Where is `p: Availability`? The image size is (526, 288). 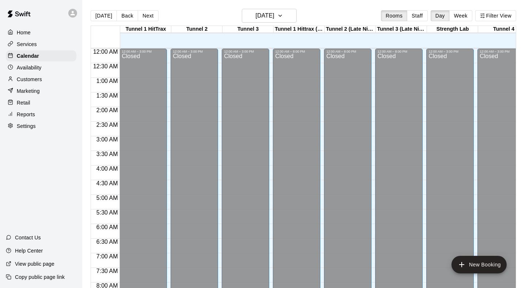 p: Availability is located at coordinates (29, 68).